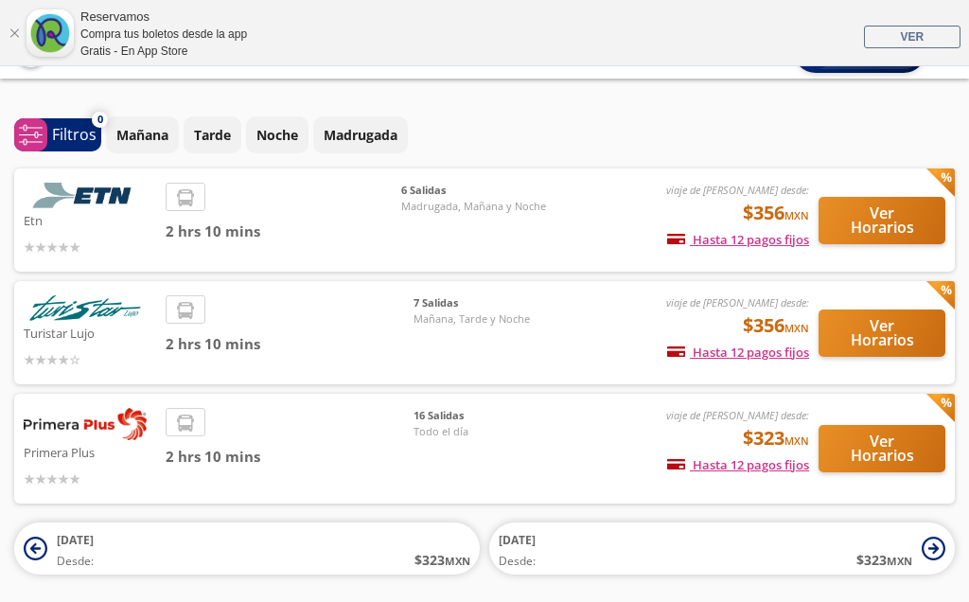 This screenshot has height=602, width=969. What do you see at coordinates (911, 37) in the screenshot?
I see `span: VER` at bounding box center [911, 37].